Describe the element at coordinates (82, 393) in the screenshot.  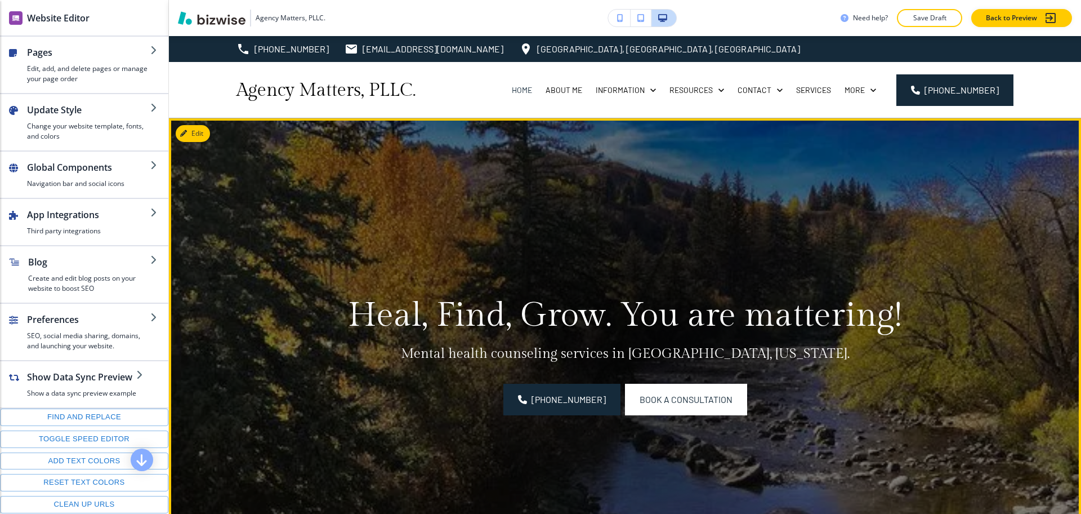
I see `h4: Show a data sync preview example` at that location.